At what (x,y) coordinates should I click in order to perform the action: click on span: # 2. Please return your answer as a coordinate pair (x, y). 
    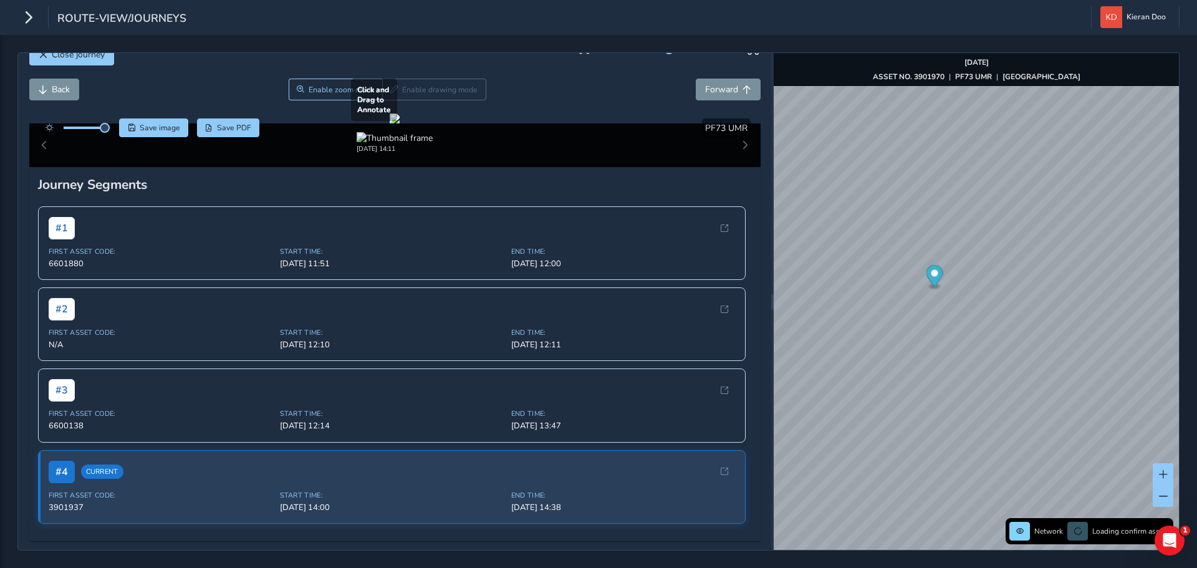
    Looking at the image, I should click on (62, 309).